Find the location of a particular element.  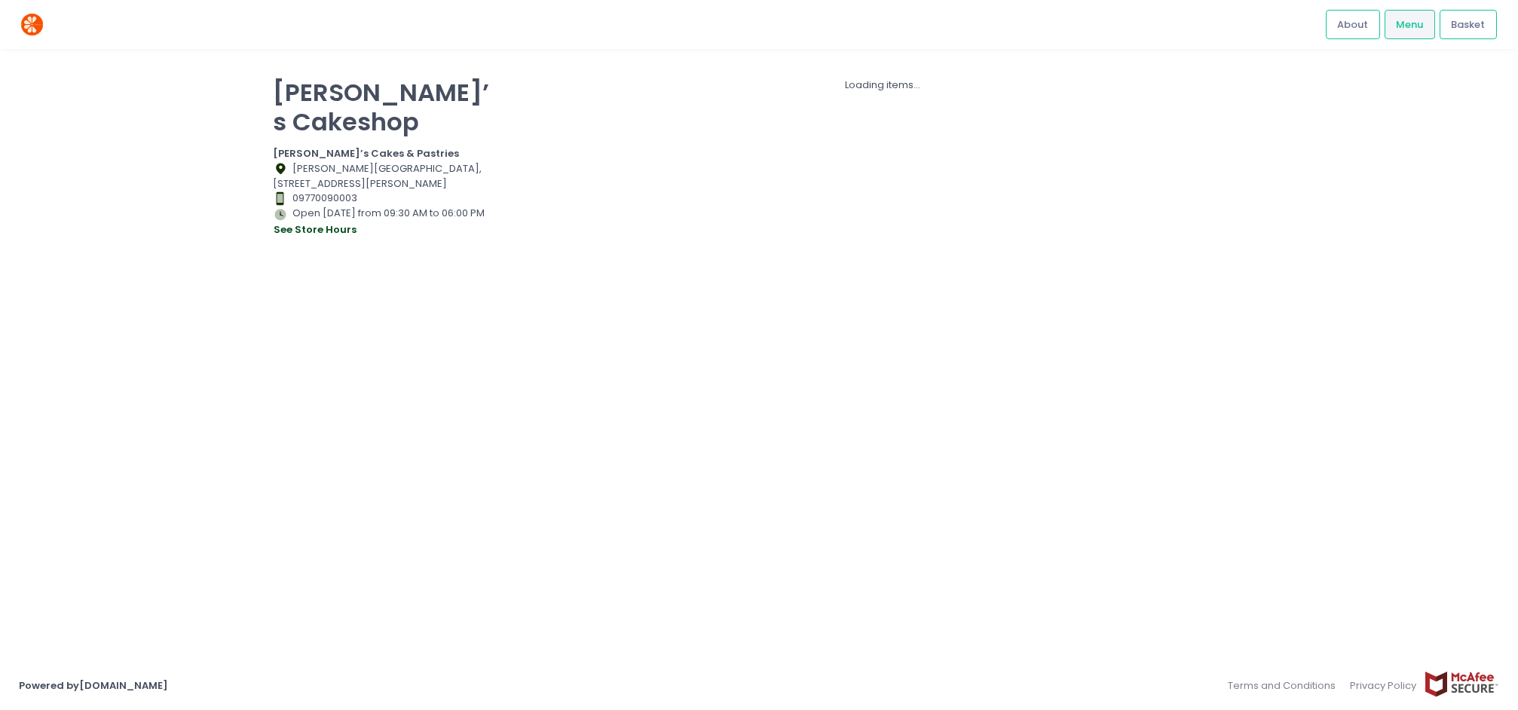

a: About is located at coordinates (1353, 24).